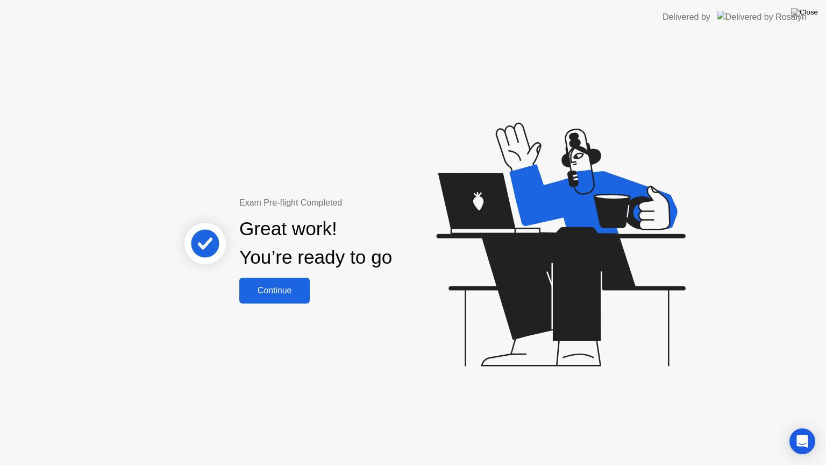 The image size is (826, 465). What do you see at coordinates (804, 12) in the screenshot?
I see `img: Close` at bounding box center [804, 12].